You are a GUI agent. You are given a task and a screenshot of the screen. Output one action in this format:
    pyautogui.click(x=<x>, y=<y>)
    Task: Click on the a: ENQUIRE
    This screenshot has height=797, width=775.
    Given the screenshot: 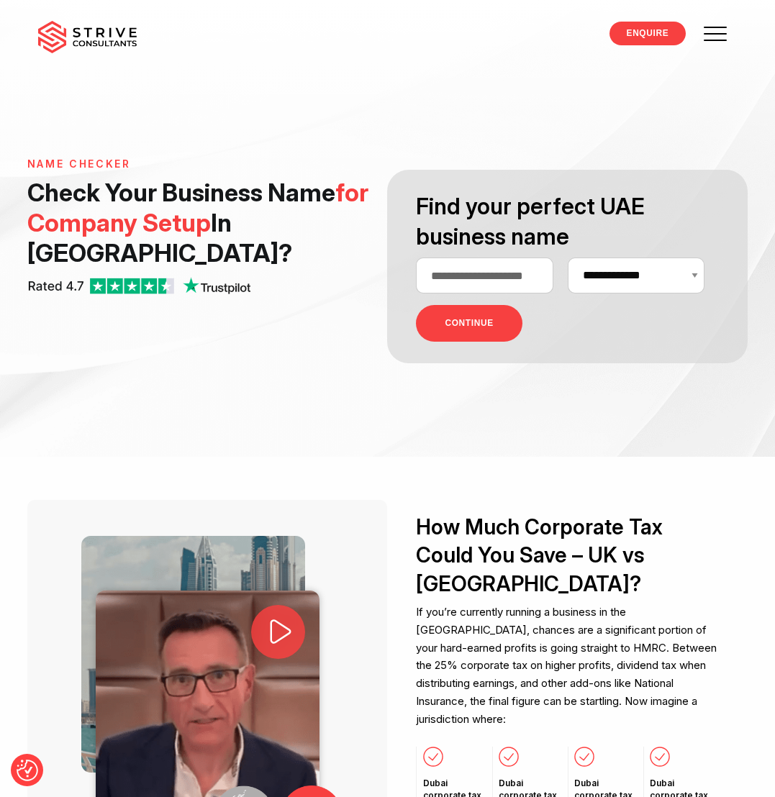 What is the action you would take?
    pyautogui.click(x=648, y=33)
    